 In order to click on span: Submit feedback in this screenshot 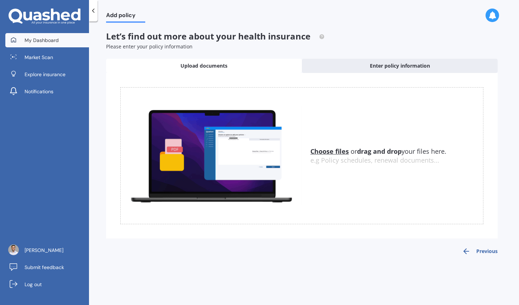, I will do `click(44, 267)`.